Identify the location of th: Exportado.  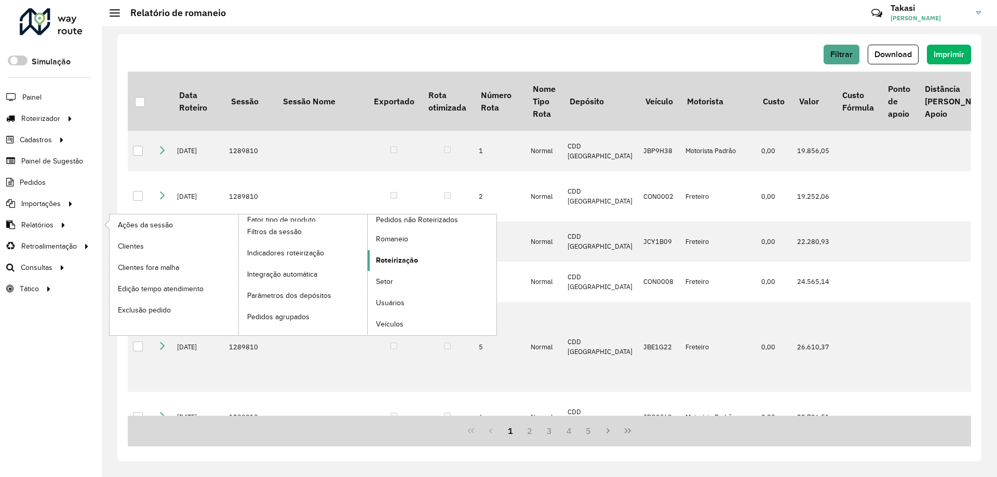
(393, 101).